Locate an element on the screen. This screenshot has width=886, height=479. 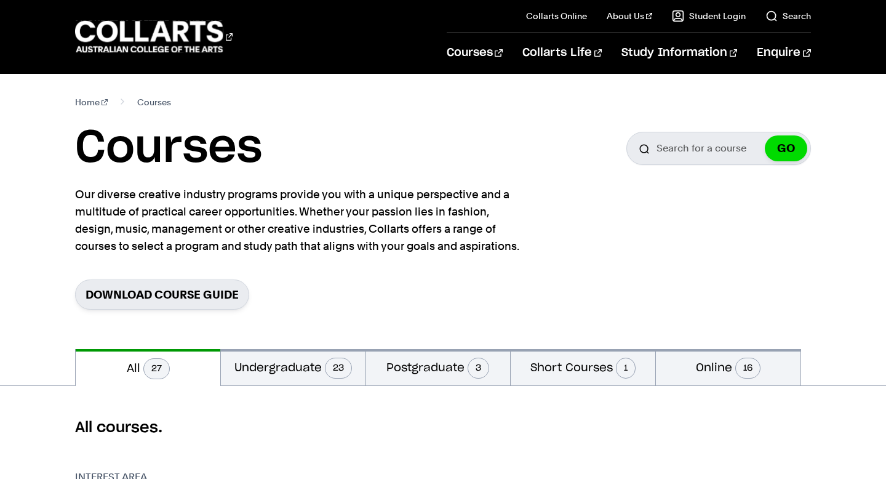
div: Go to homepage is located at coordinates (154, 36).